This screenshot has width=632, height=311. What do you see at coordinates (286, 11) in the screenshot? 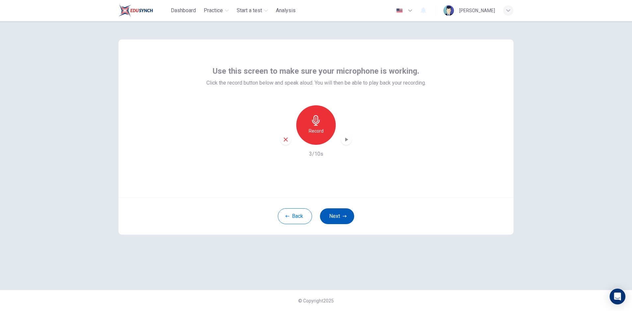
I see `button: Analysis` at bounding box center [286, 11].